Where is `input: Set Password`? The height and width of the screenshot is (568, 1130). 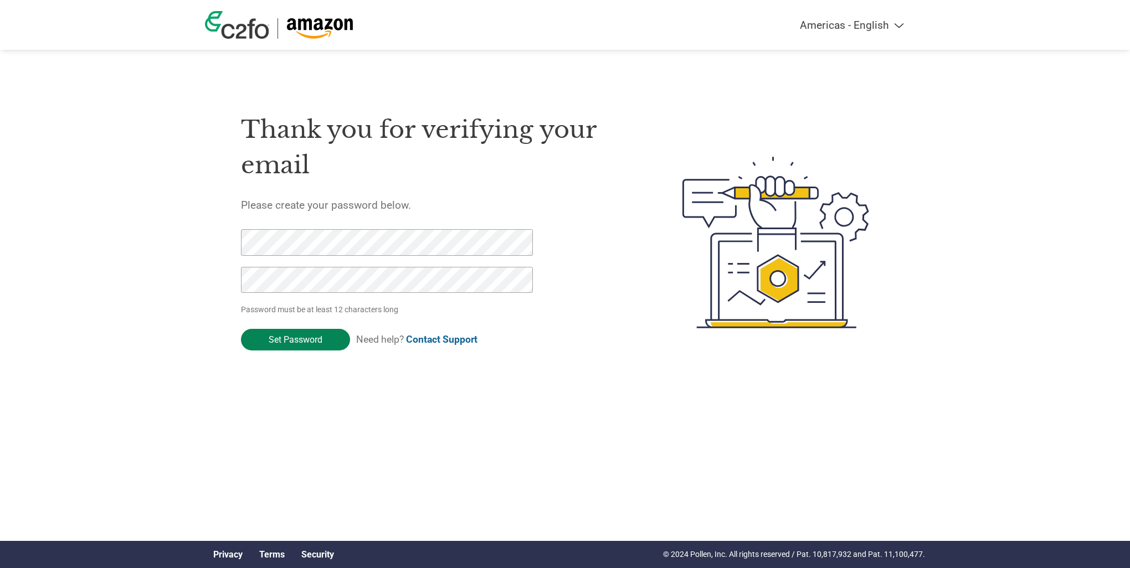 input: Set Password is located at coordinates (295, 340).